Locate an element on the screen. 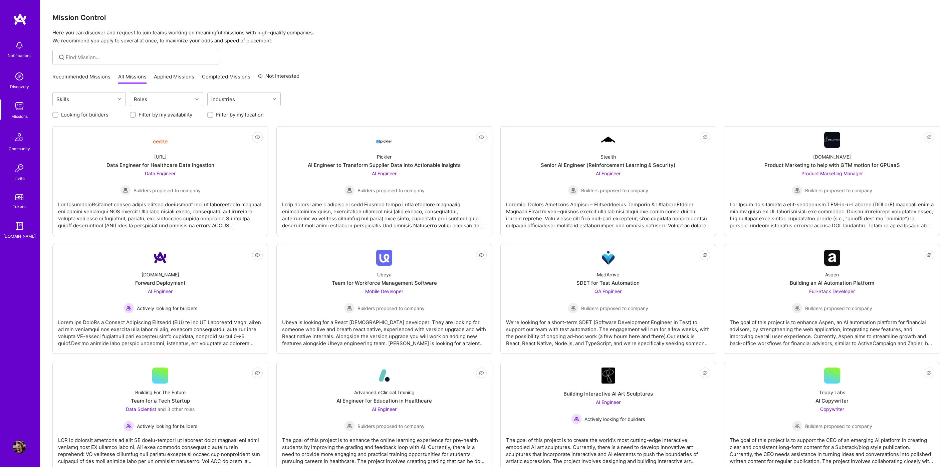 This screenshot has height=467, width=952. input: Find Mission... is located at coordinates (140, 57).